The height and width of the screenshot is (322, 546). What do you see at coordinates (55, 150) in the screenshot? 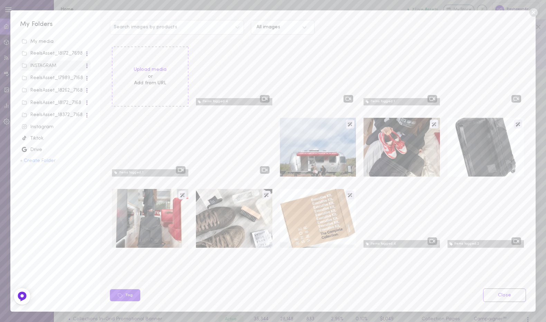
I see `div: Drive` at bounding box center [55, 150].